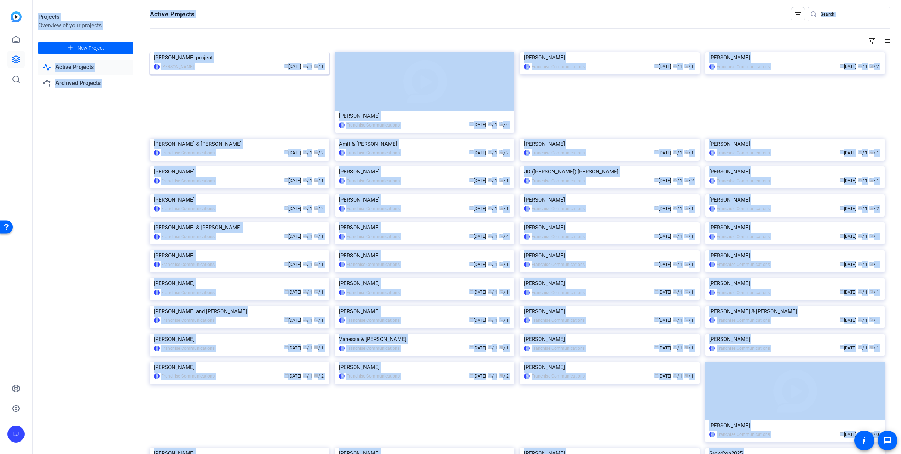  I want to click on mat-icon: tune, so click(873, 41).